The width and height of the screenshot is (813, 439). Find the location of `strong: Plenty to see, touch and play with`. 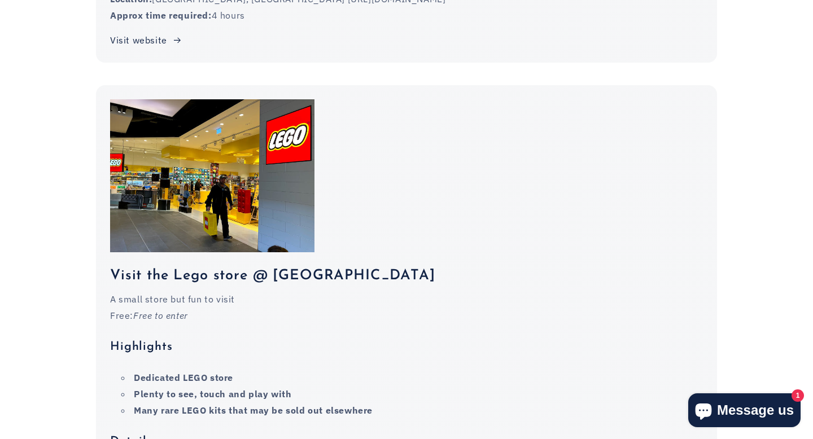

strong: Plenty to see, touch and play with is located at coordinates (212, 394).